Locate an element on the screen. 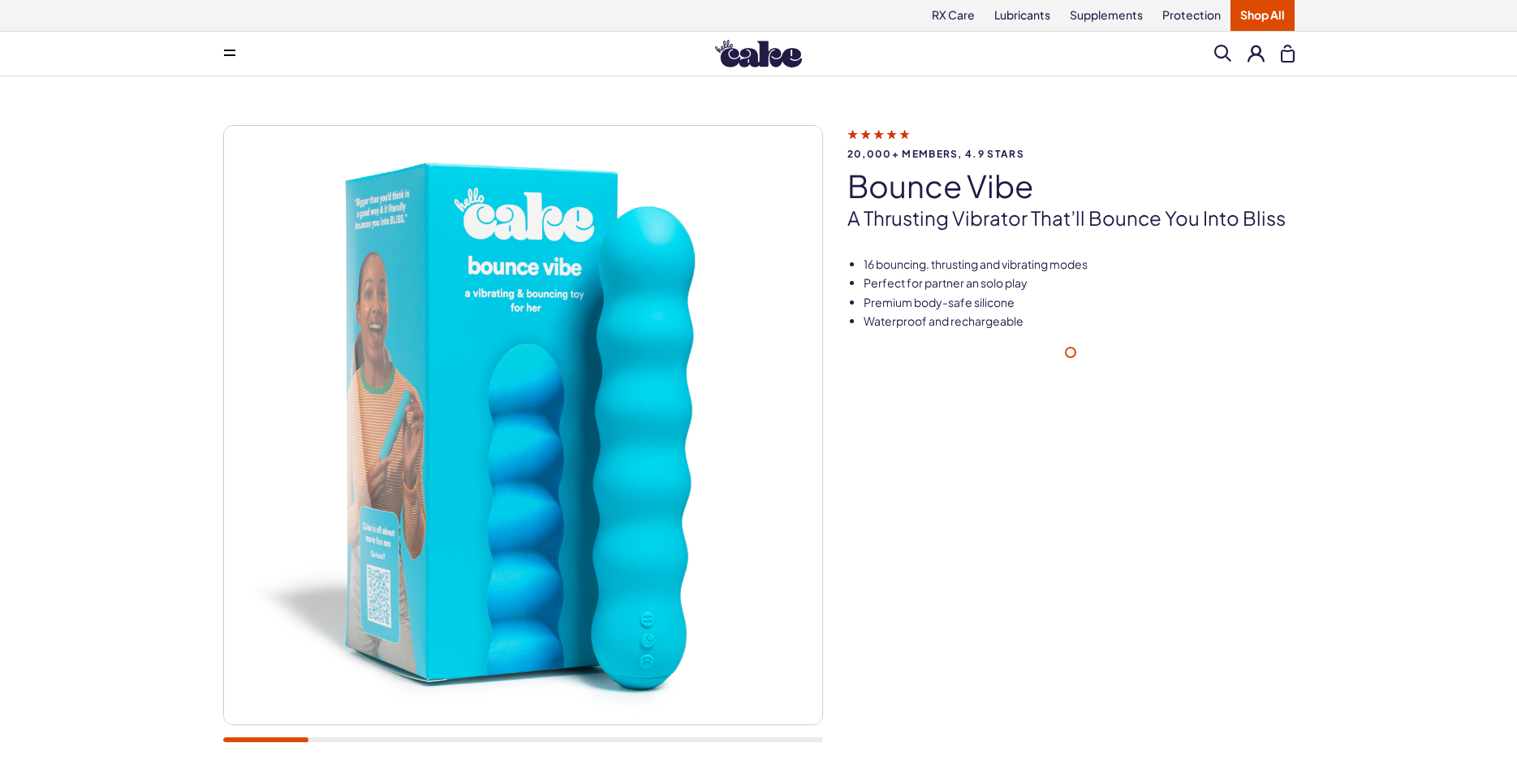 The width and height of the screenshot is (1517, 769). li: Premium body-safe silicone is located at coordinates (1079, 303).